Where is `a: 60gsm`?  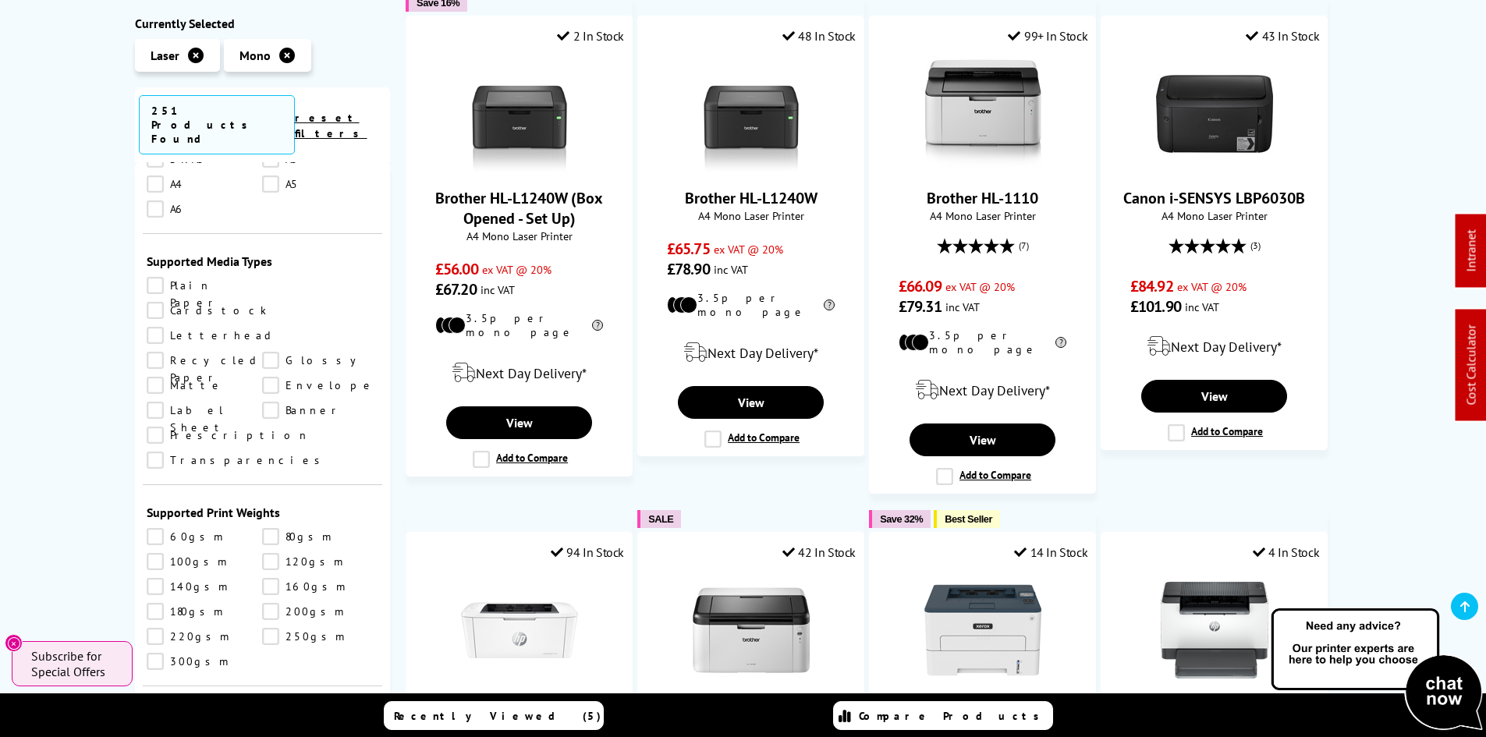 a: 60gsm is located at coordinates (204, 537).